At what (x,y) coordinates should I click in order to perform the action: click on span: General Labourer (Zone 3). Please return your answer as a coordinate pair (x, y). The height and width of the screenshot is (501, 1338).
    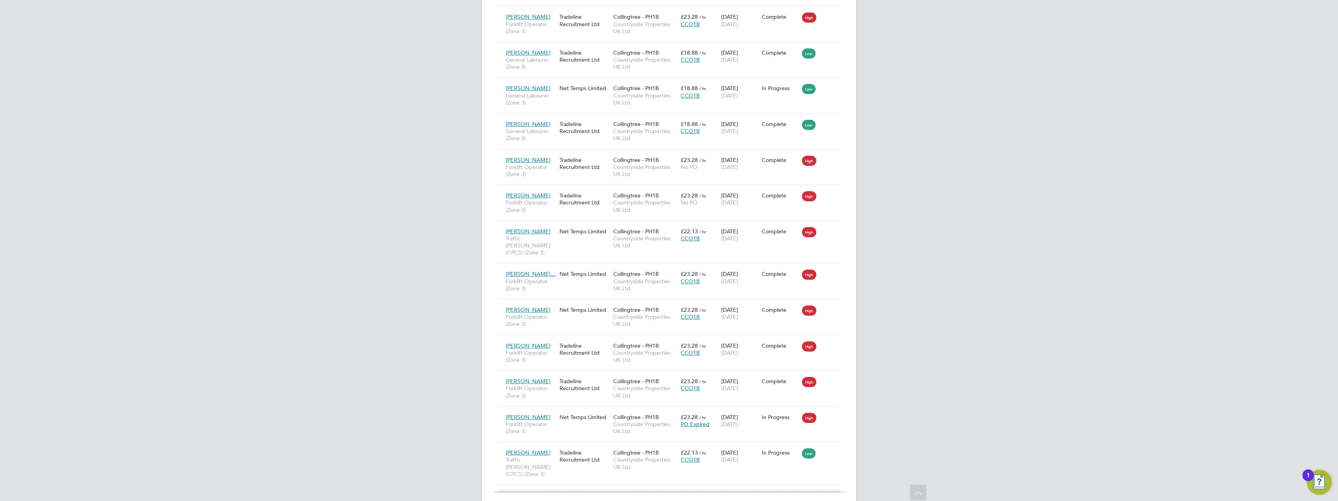
    Looking at the image, I should click on (531, 134).